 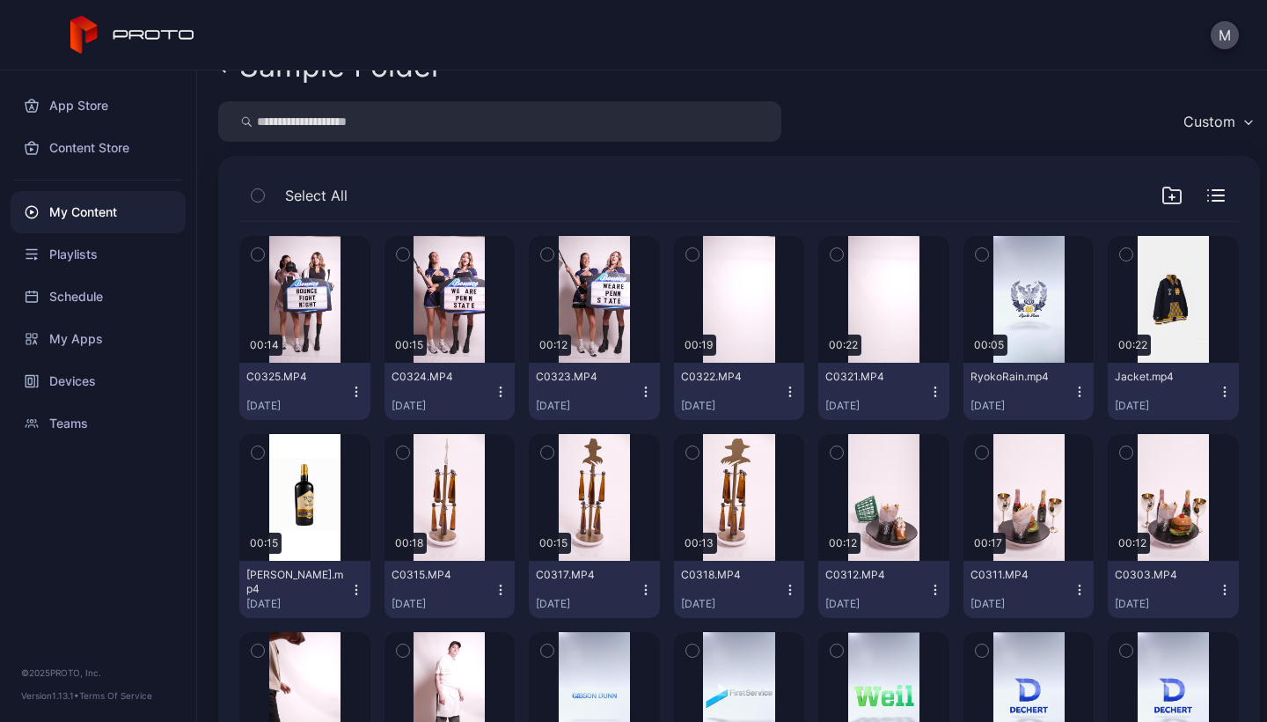 I want to click on a: Content Store, so click(x=98, y=148).